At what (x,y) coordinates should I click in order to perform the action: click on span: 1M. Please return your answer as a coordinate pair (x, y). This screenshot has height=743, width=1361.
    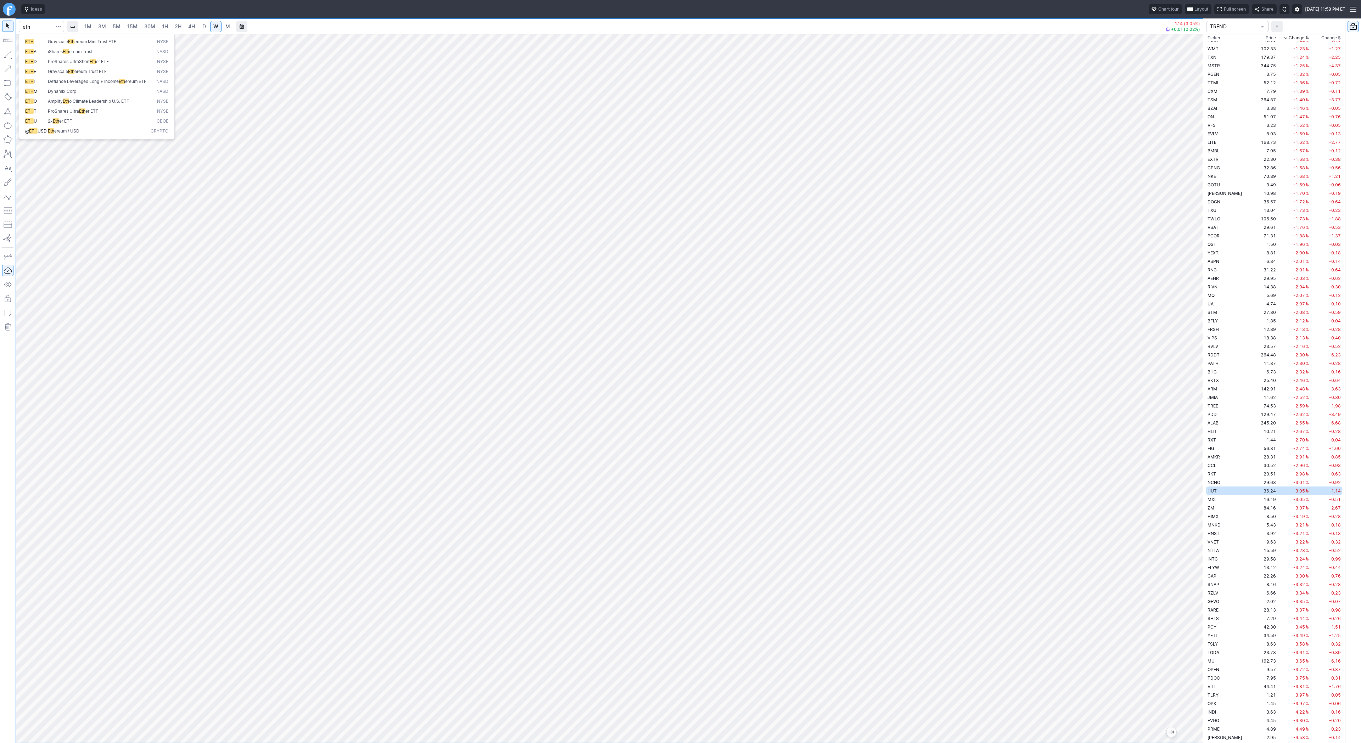
    Looking at the image, I should click on (88, 26).